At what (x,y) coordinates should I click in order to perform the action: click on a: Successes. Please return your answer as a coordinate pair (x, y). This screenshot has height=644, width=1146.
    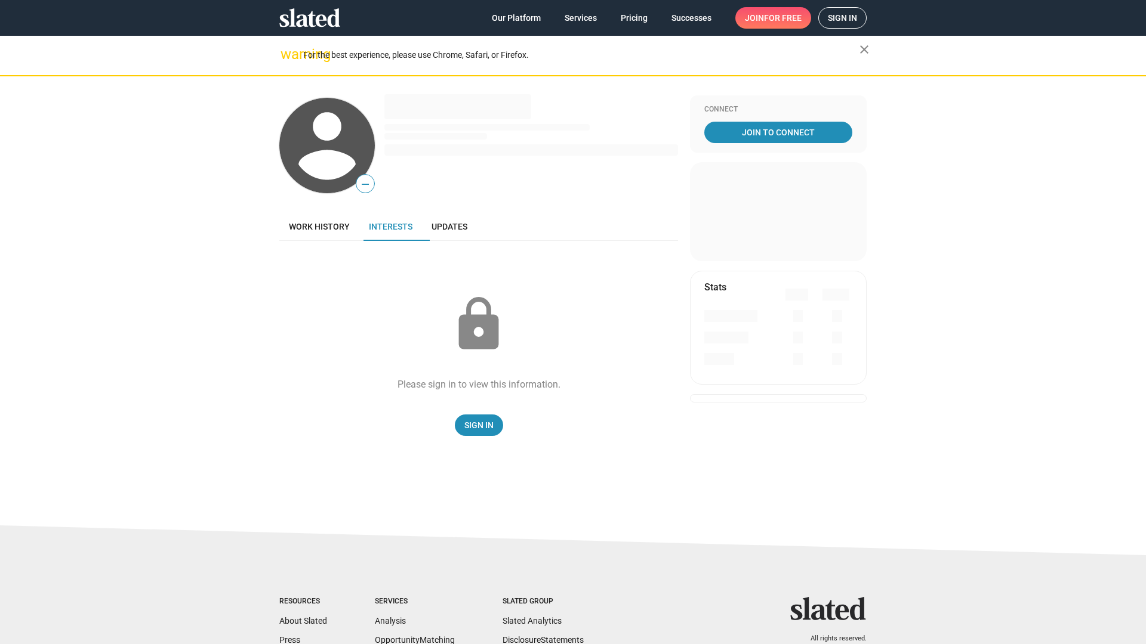
    Looking at the image, I should click on (691, 18).